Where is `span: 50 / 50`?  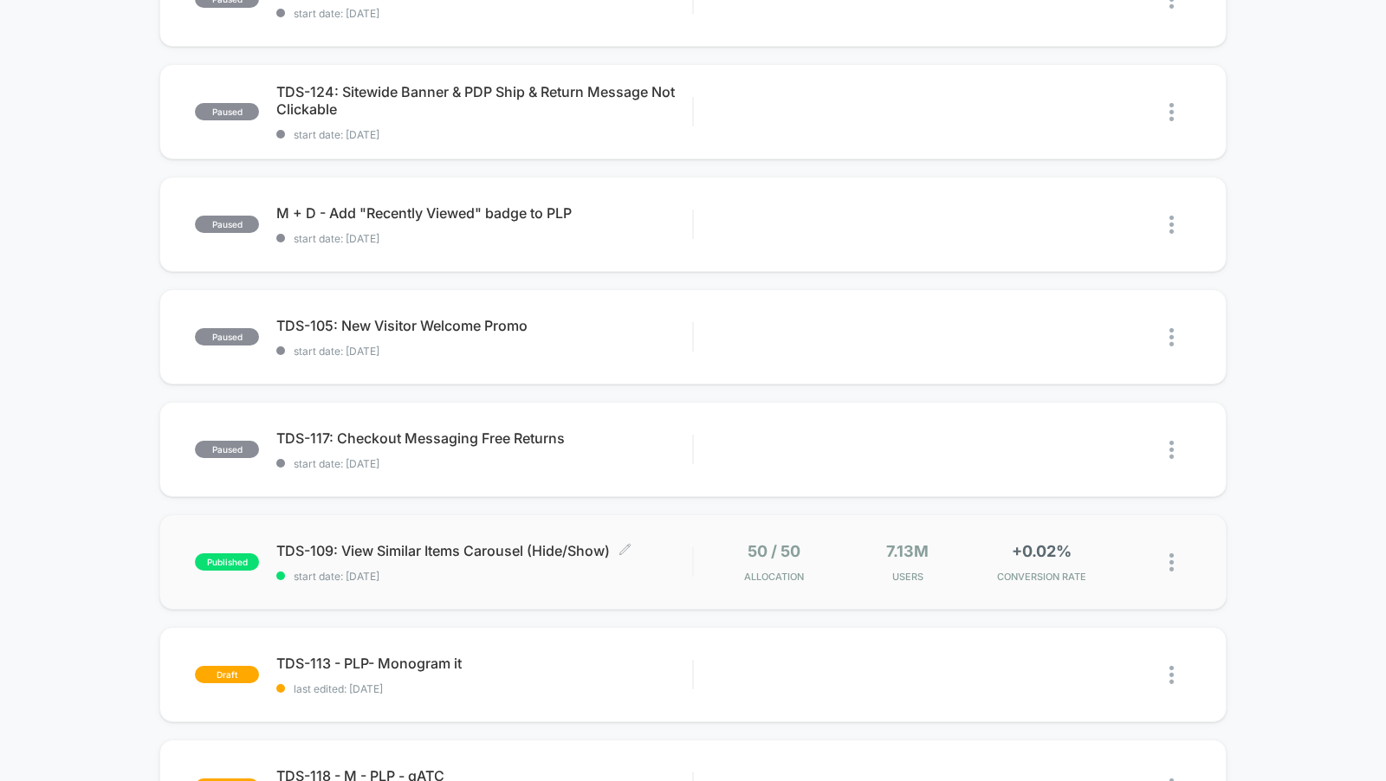 span: 50 / 50 is located at coordinates (774, 551).